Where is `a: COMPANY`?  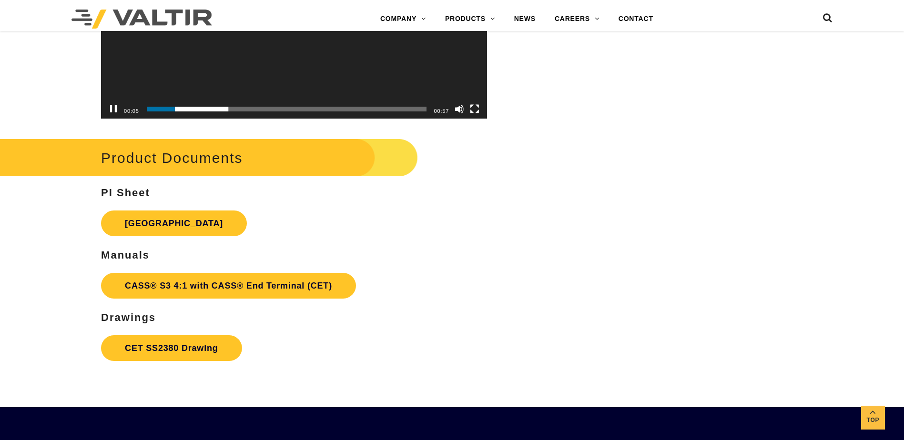
a: COMPANY is located at coordinates (403, 19).